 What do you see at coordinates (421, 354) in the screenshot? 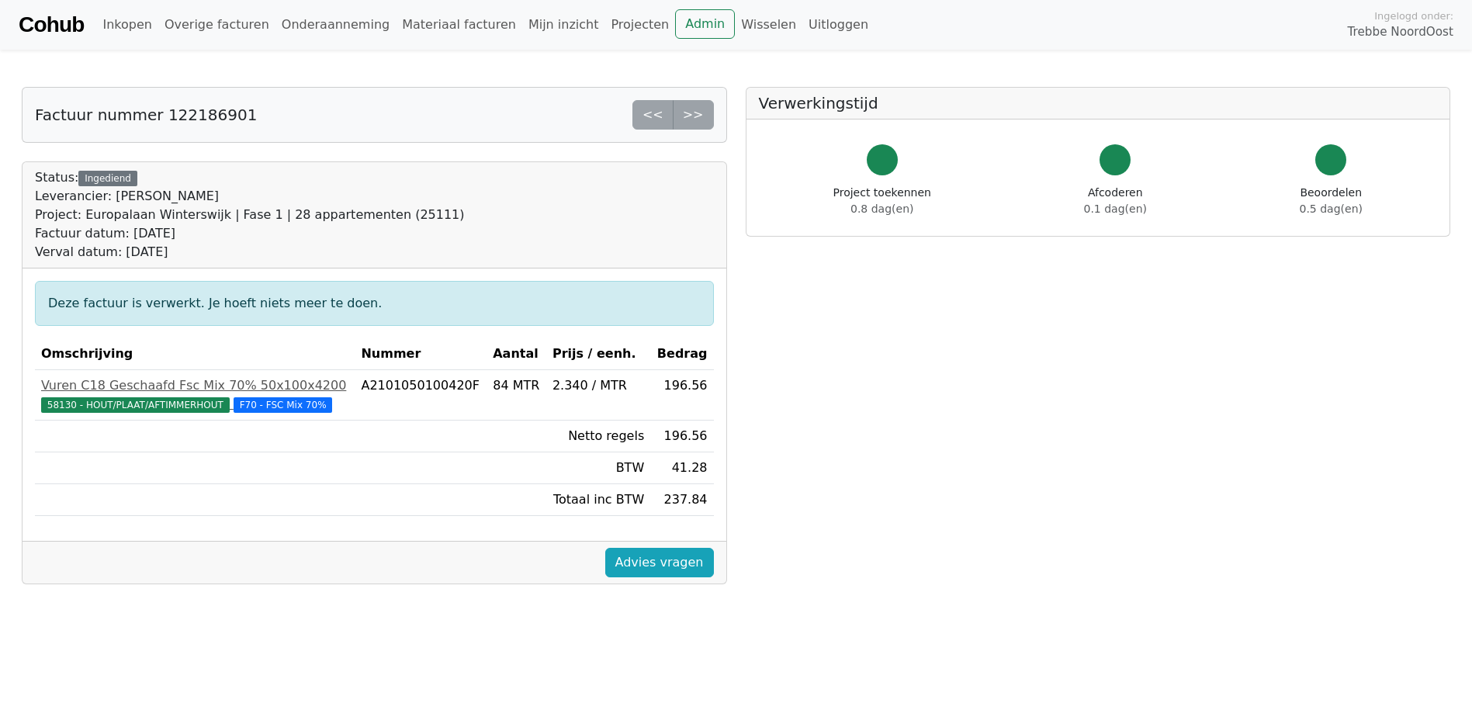
I see `th: Nummer` at bounding box center [421, 354].